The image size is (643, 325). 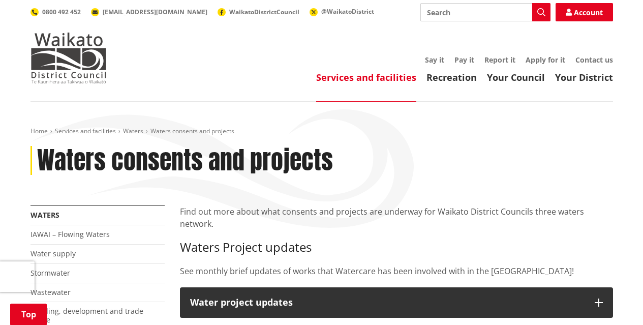 What do you see at coordinates (347, 11) in the screenshot?
I see `span: @WaikatoDistrict` at bounding box center [347, 11].